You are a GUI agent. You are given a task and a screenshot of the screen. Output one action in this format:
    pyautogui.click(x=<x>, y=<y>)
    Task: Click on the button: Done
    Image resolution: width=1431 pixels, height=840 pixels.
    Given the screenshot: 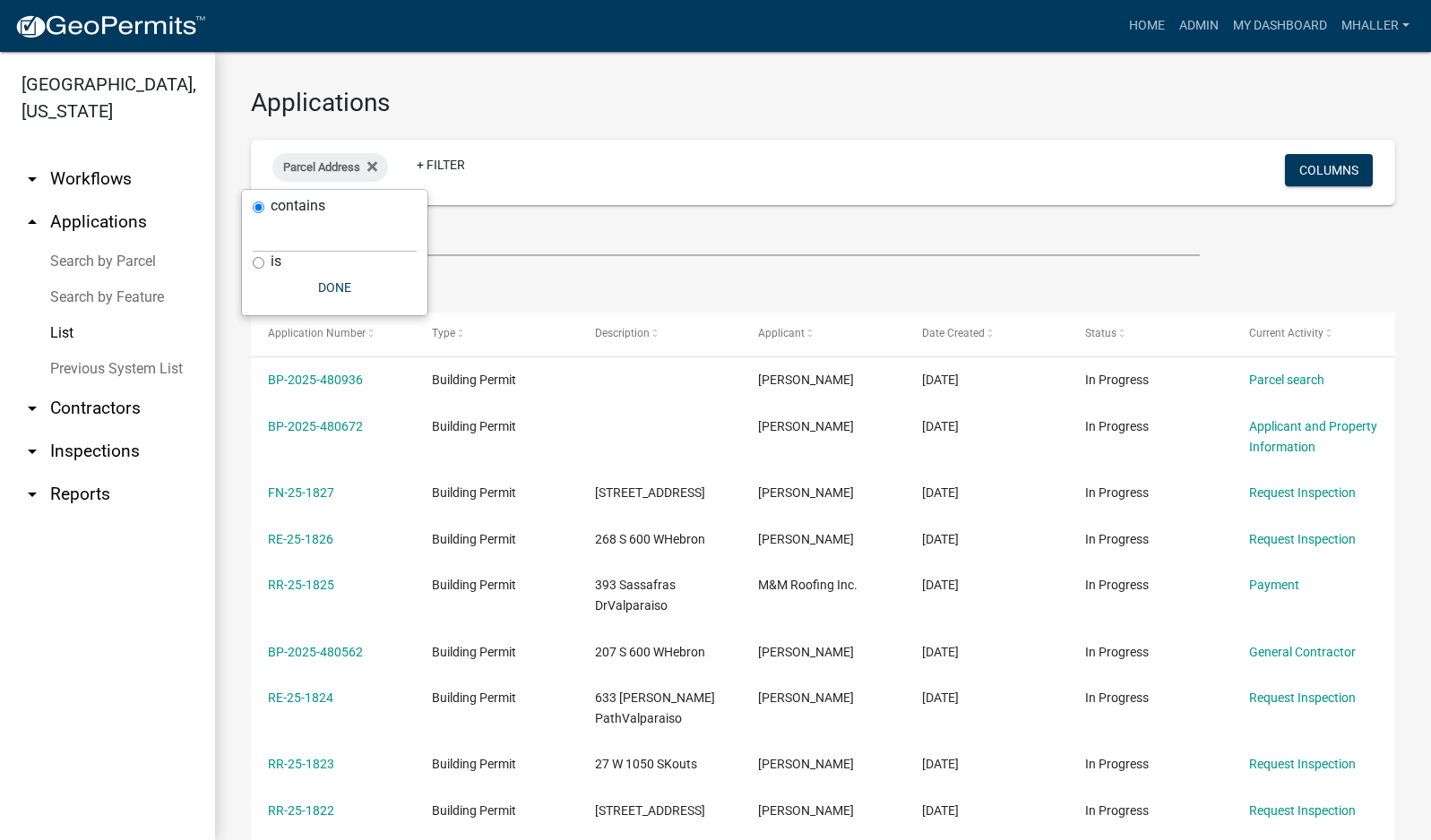 What is the action you would take?
    pyautogui.click(x=335, y=287)
    